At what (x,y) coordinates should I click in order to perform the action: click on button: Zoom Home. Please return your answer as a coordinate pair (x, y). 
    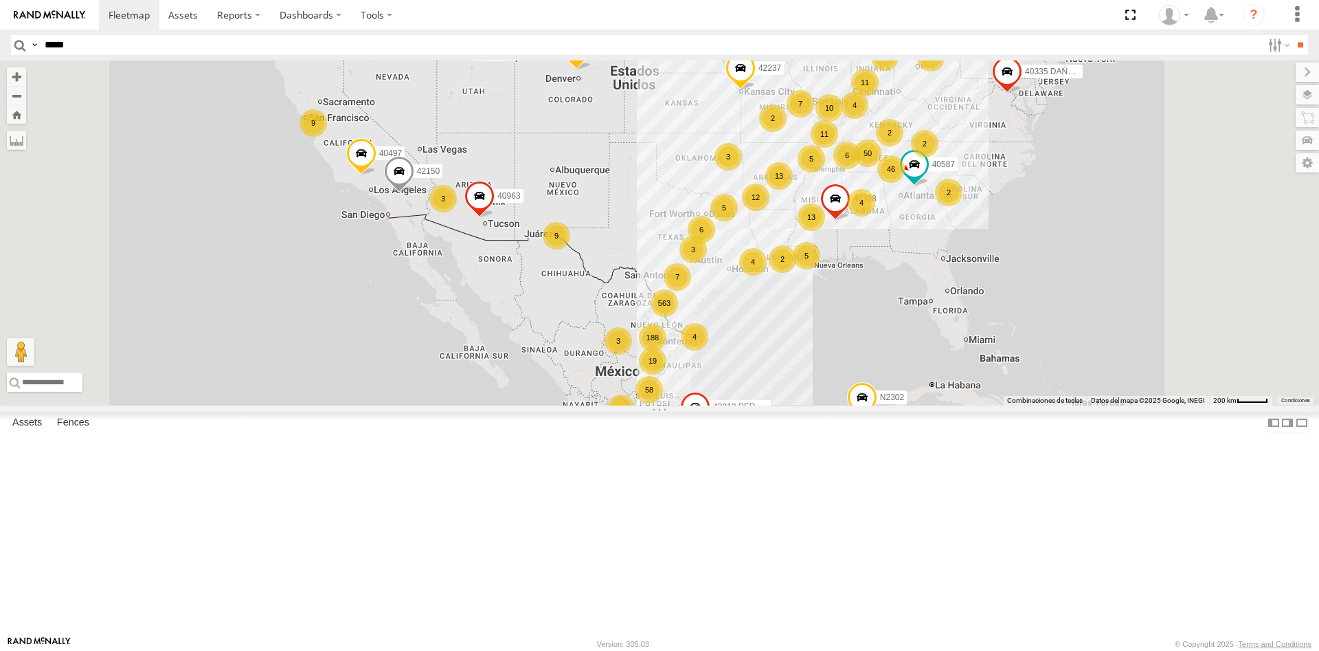
    Looking at the image, I should click on (16, 114).